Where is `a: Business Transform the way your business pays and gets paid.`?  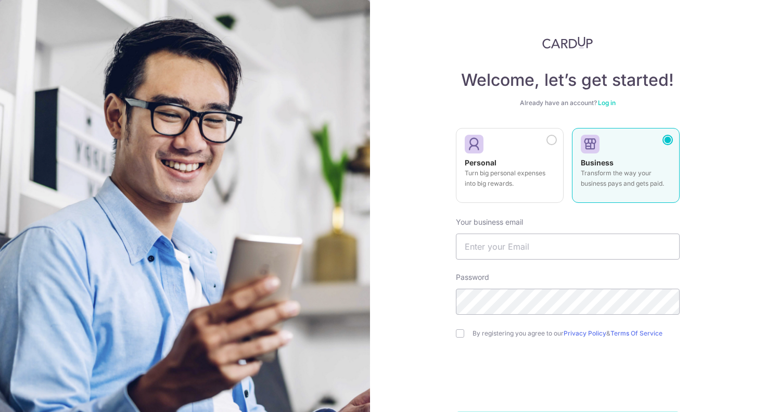 a: Business Transform the way your business pays and gets paid. is located at coordinates (626, 169).